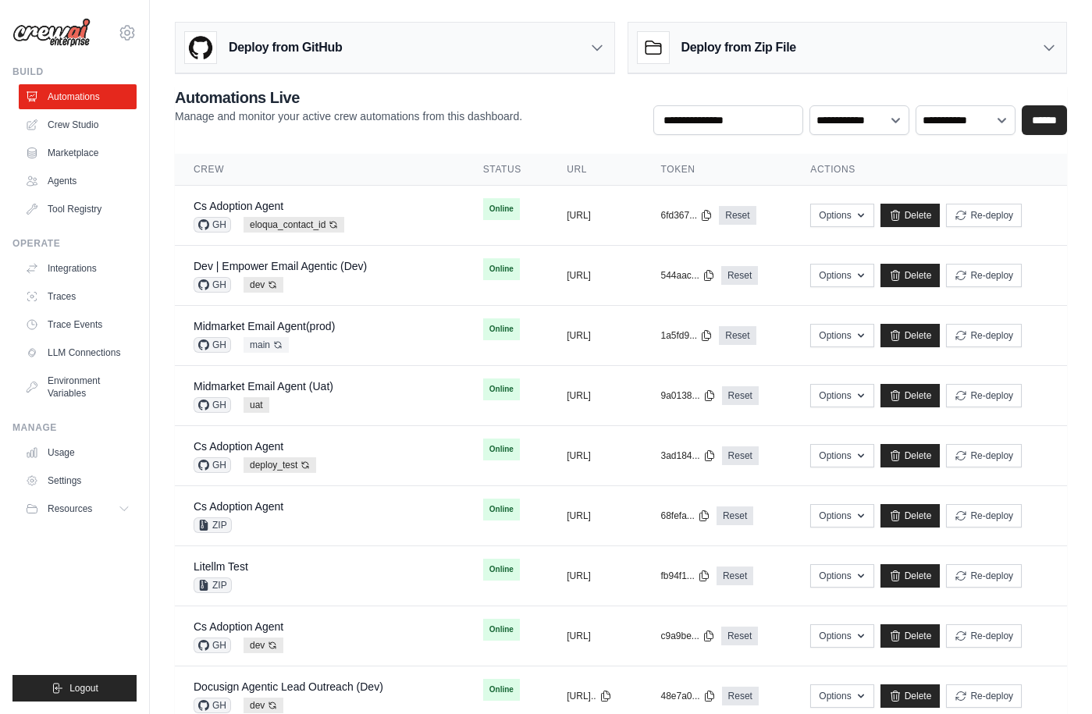 This screenshot has width=1092, height=714. What do you see at coordinates (293, 225) in the screenshot?
I see `span: eloqua_contact_id` at bounding box center [293, 225].